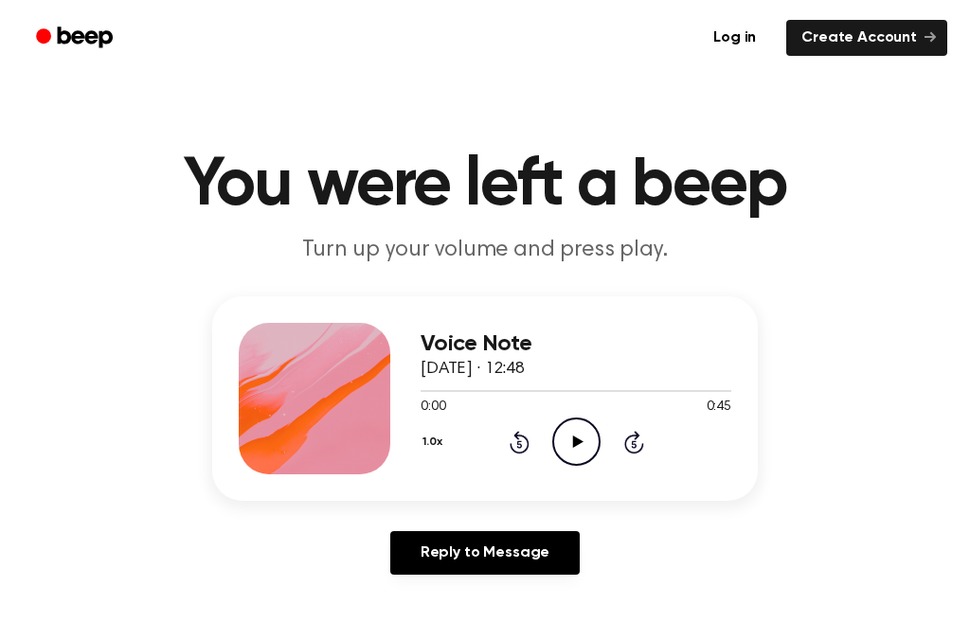 This screenshot has width=970, height=622. Describe the element at coordinates (734, 38) in the screenshot. I see `a: Log in` at that location.